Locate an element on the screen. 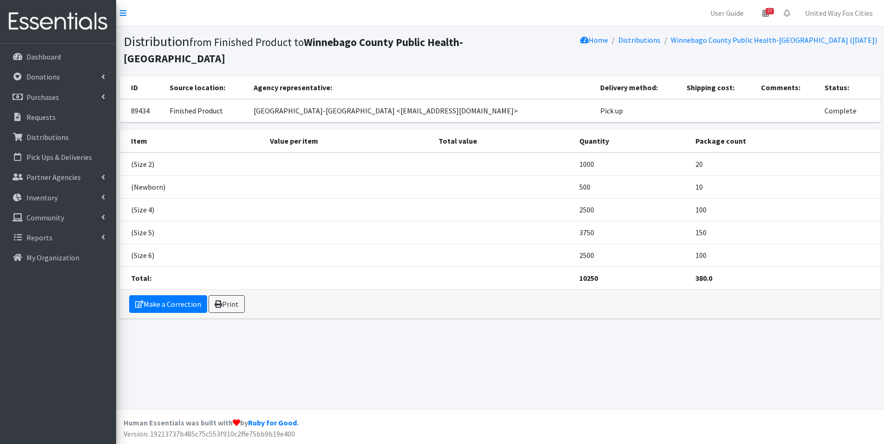 This screenshot has height=444, width=884. strong: Total: is located at coordinates (141, 278).